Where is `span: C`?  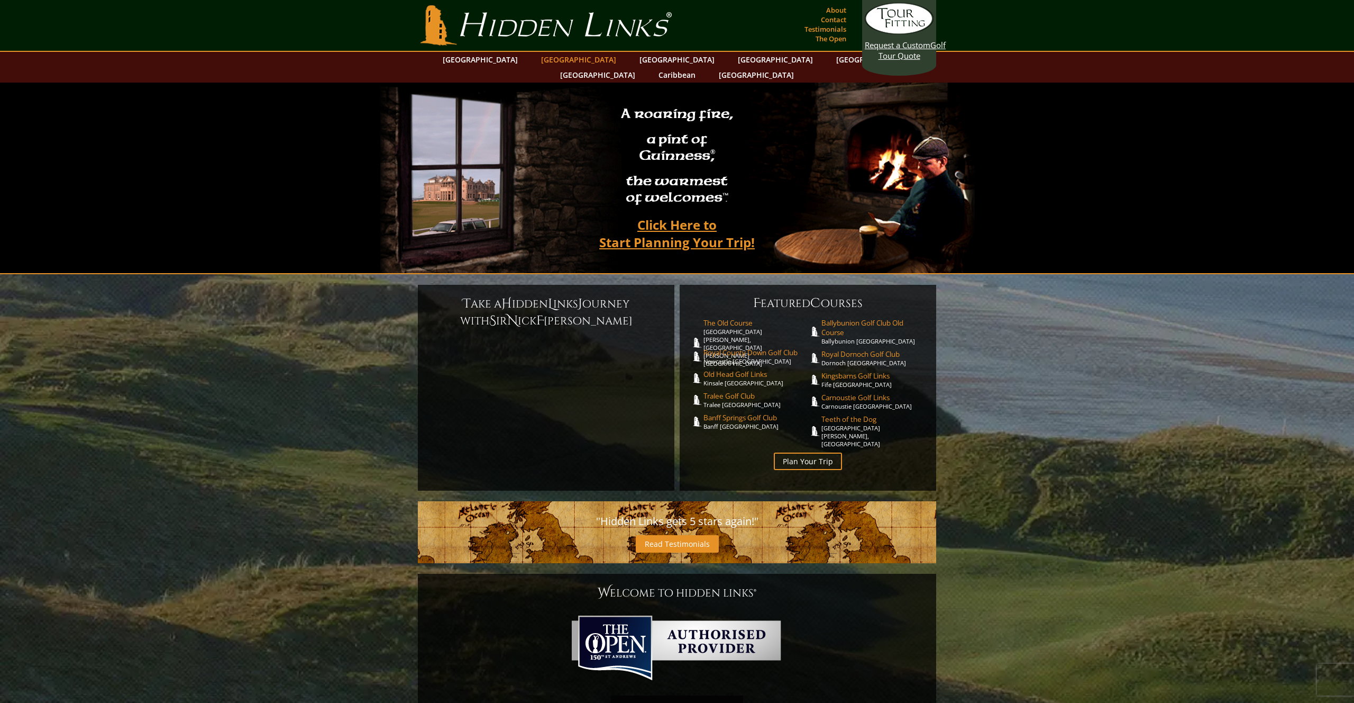
span: C is located at coordinates (816, 303).